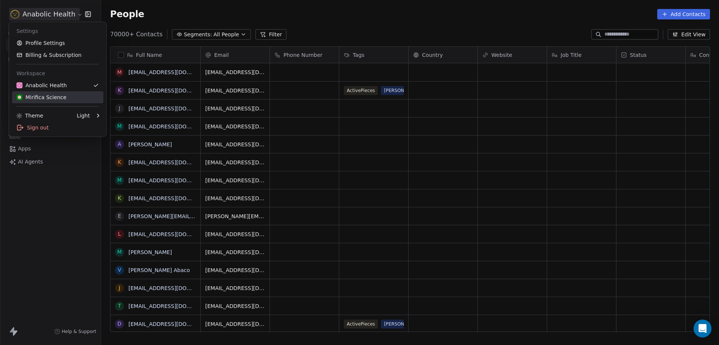  Describe the element at coordinates (58, 128) in the screenshot. I see `div: Sign out` at that location.